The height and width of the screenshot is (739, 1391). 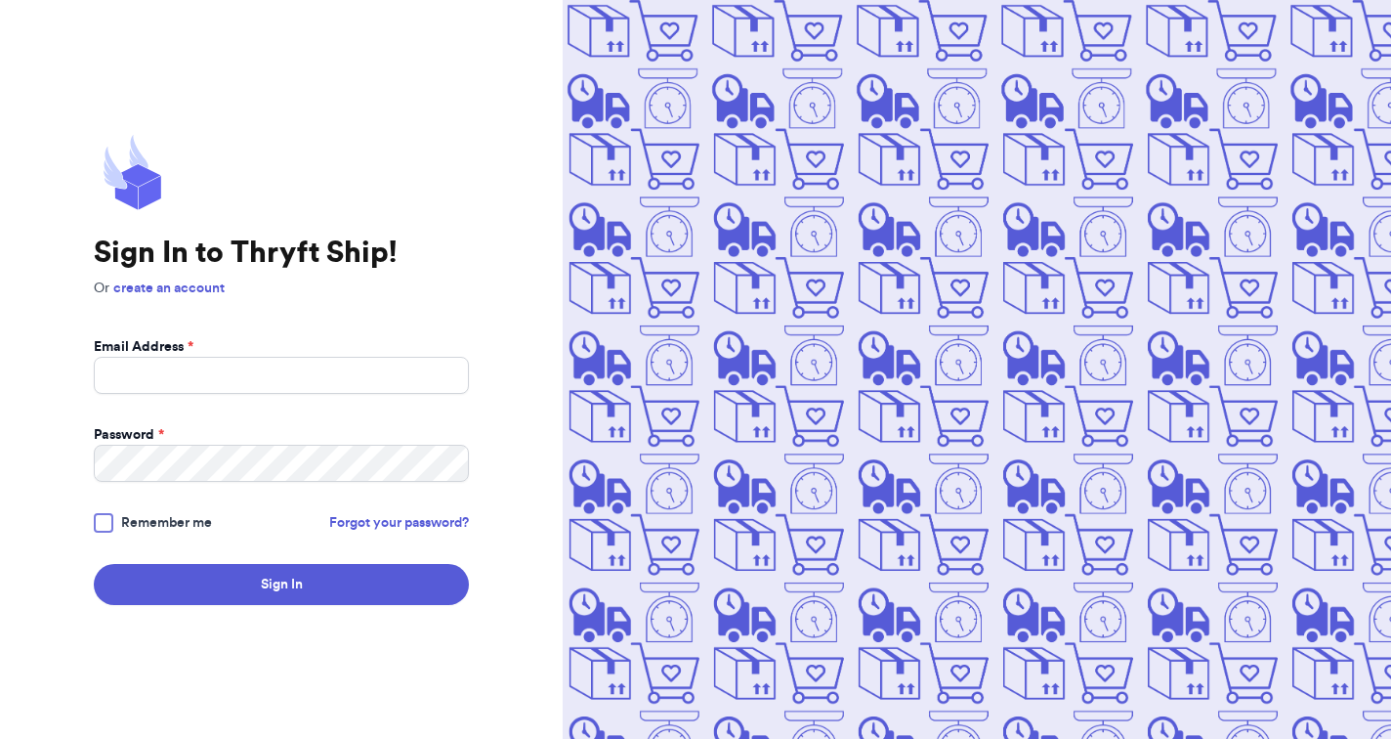 I want to click on button: Sign In, so click(x=281, y=584).